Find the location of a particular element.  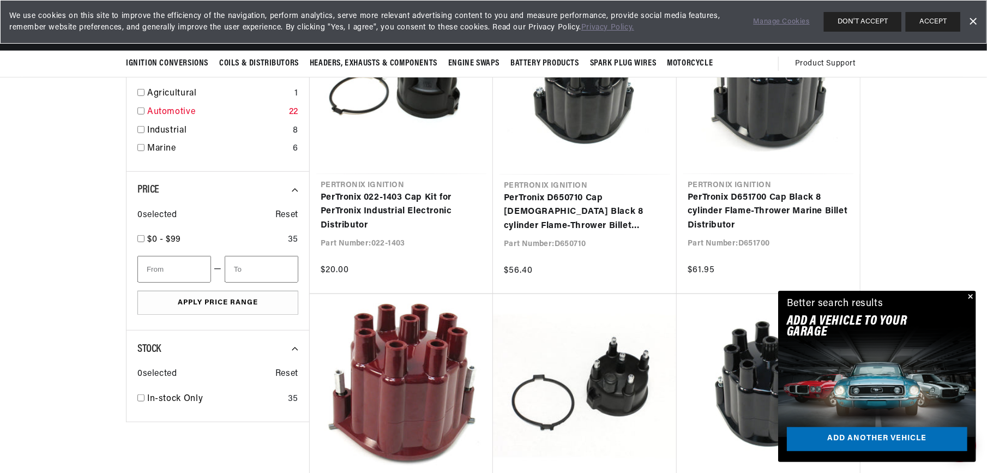

a: Marine is located at coordinates (218, 149).